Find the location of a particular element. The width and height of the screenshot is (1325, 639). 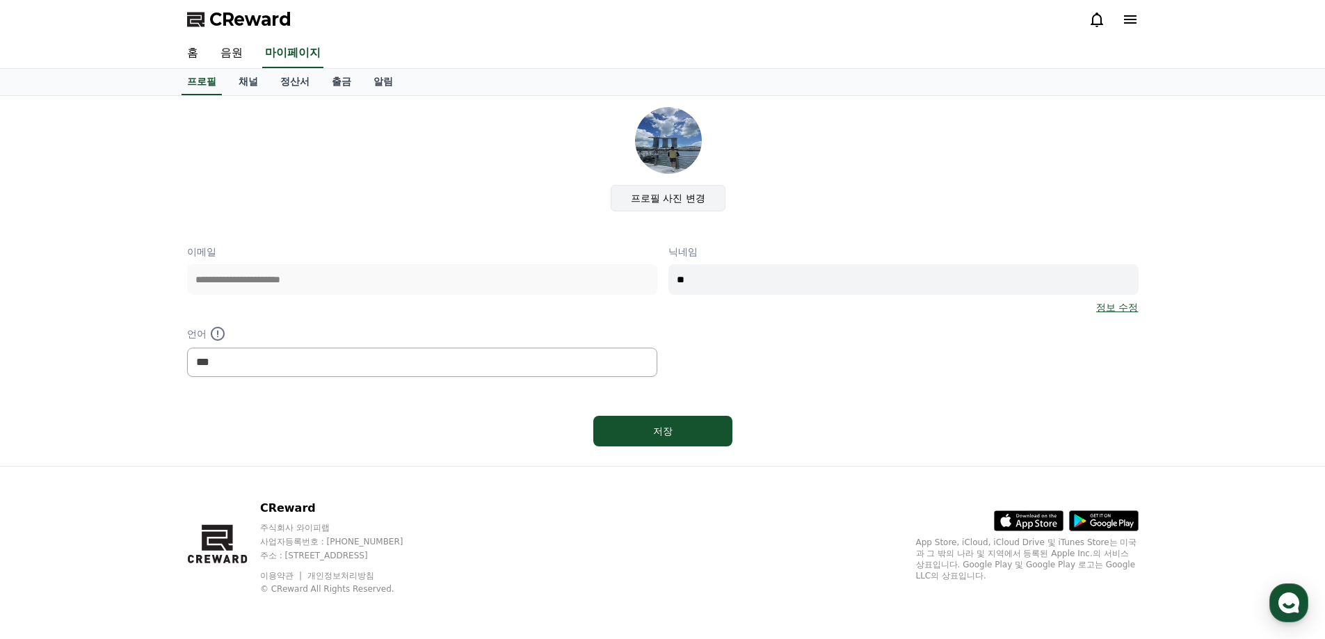

p: 언어 is located at coordinates (422, 334).